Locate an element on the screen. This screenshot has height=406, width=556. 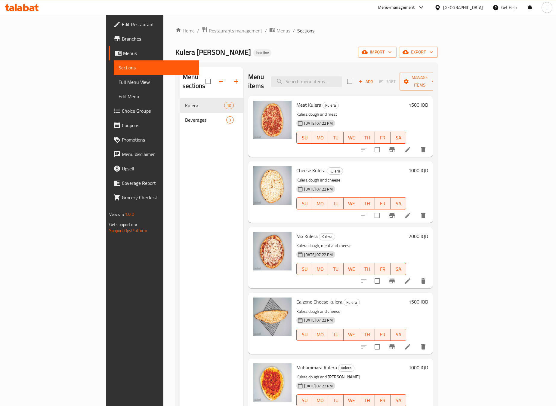
span: Menu disclaimer is located at coordinates (158, 154).